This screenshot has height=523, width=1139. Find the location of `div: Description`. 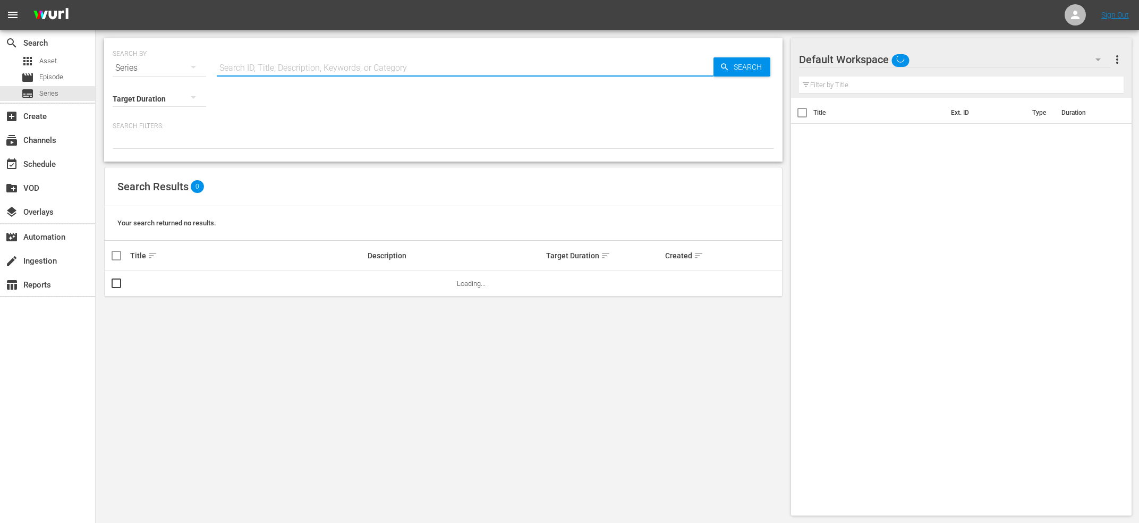

div: Description is located at coordinates (455, 256).